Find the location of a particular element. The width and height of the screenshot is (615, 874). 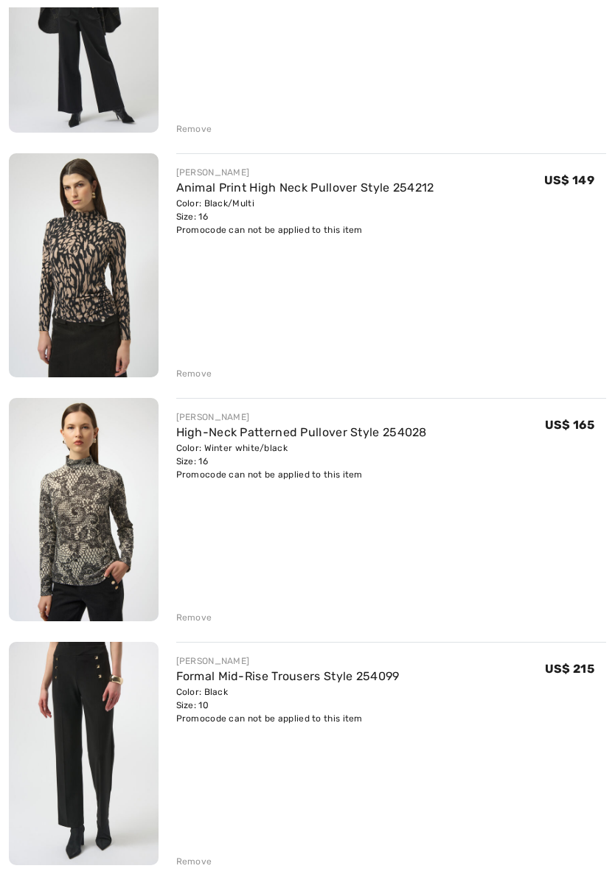

span: US$ 165 is located at coordinates (569, 425).